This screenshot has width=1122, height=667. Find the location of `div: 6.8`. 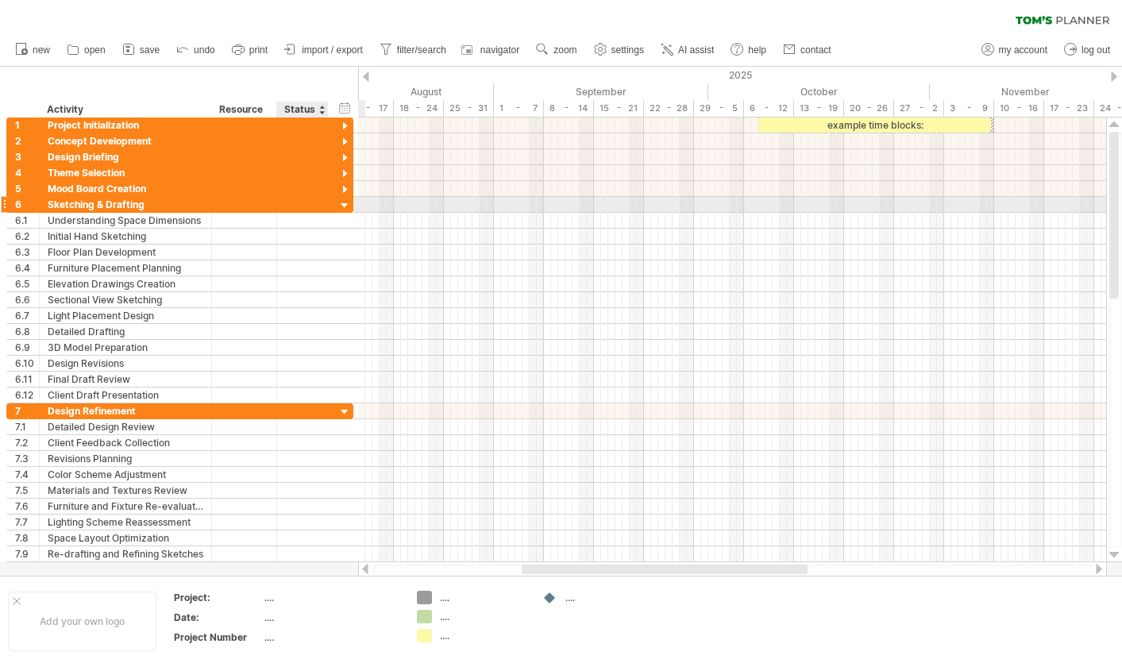

div: 6.8 is located at coordinates (27, 331).